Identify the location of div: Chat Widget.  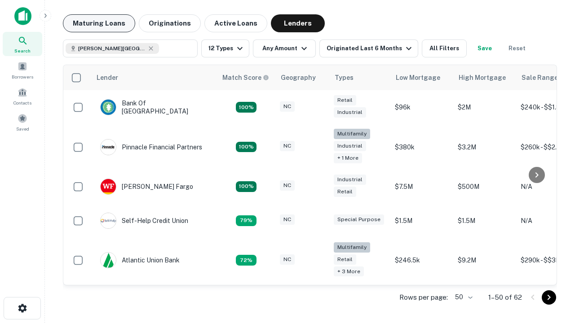
(552, 273).